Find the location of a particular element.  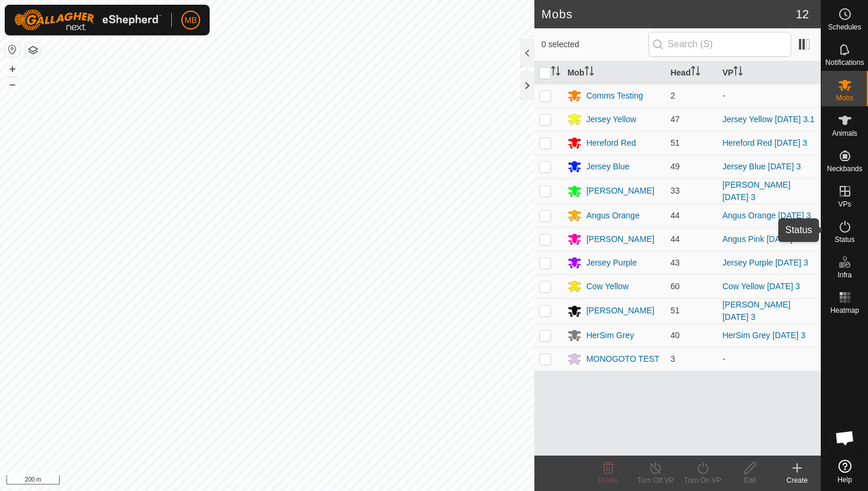

span: Delete is located at coordinates (608, 481).